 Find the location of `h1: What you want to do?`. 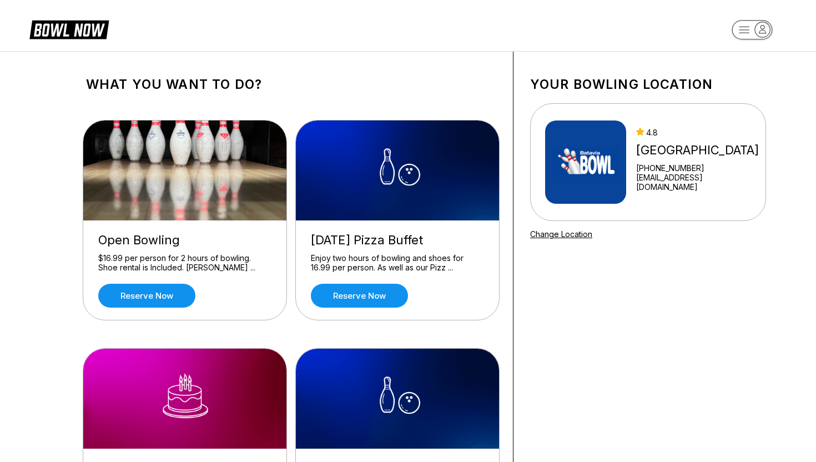

h1: What you want to do? is located at coordinates (291, 84).